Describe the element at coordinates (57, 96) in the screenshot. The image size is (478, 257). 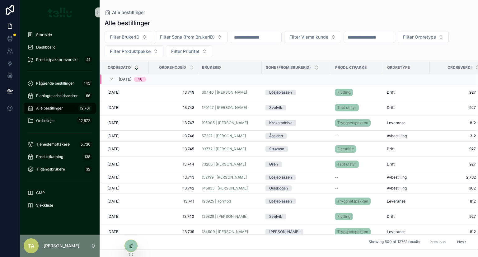
I see `span: Planlagte arbeidsordrer` at that location.